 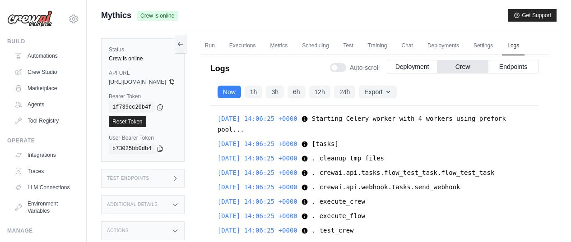 I want to click on span: . execute_flow, so click(x=338, y=216).